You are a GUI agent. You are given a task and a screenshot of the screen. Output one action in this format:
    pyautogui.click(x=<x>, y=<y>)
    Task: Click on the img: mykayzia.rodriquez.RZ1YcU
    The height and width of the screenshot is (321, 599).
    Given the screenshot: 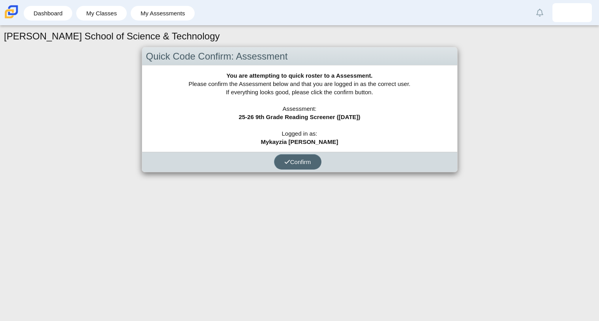 What is the action you would take?
    pyautogui.click(x=572, y=13)
    